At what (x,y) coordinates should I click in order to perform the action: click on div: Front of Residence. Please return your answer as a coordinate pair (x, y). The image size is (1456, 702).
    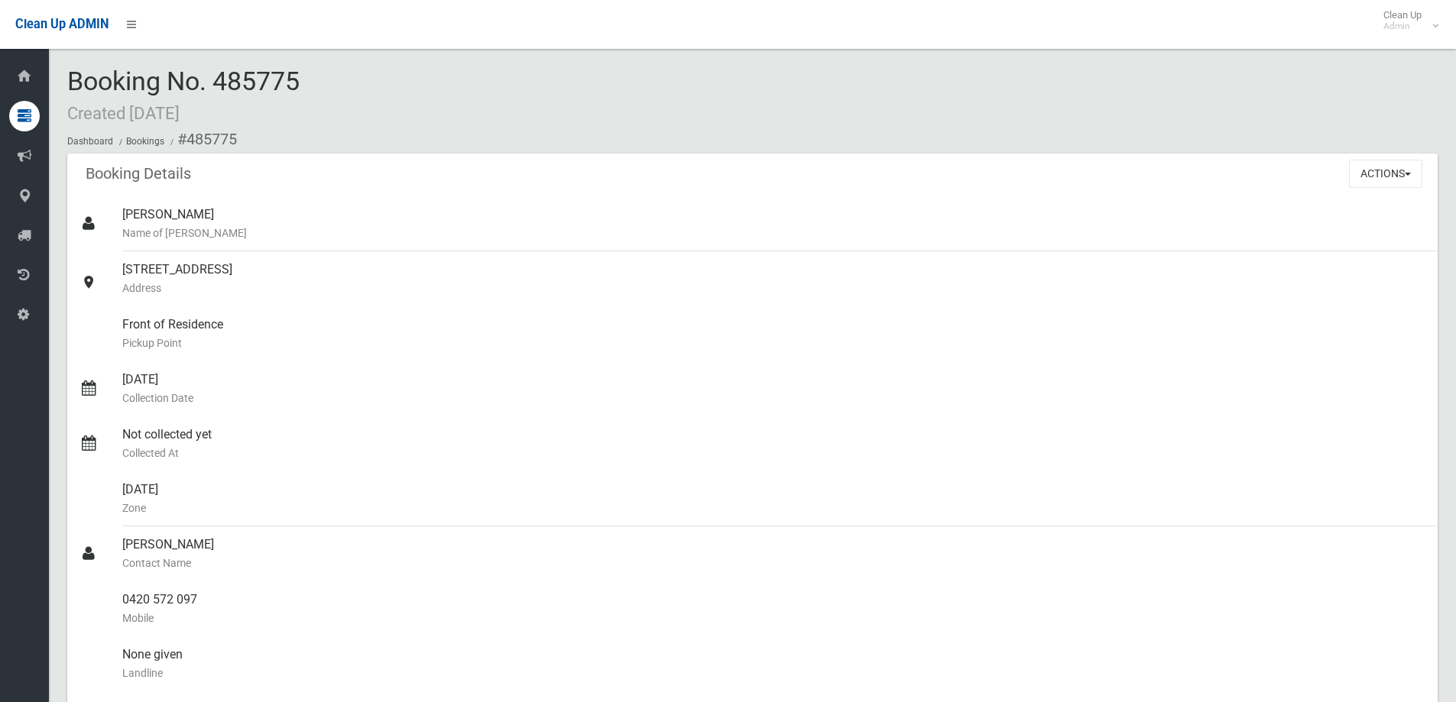
    Looking at the image, I should click on (774, 334).